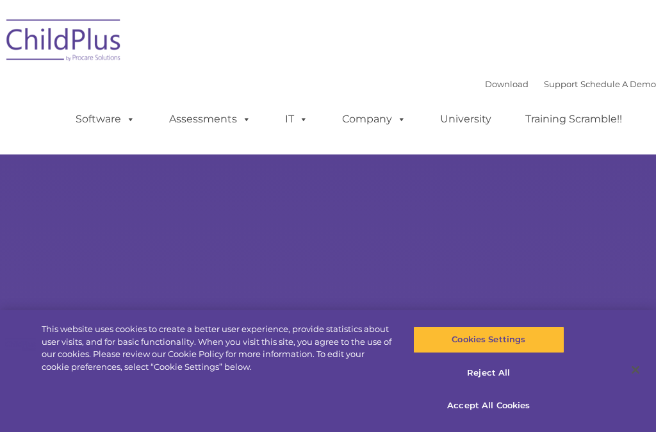 The height and width of the screenshot is (432, 656). Describe the element at coordinates (466, 119) in the screenshot. I see `a: University` at that location.